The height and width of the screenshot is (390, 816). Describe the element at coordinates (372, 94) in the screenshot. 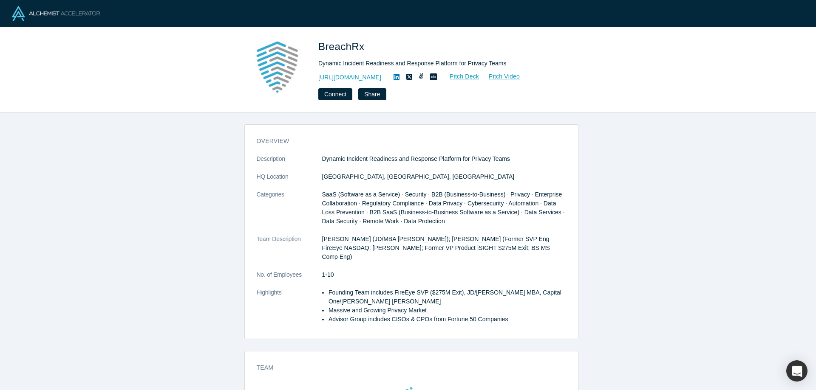

I see `button: Share` at that location.